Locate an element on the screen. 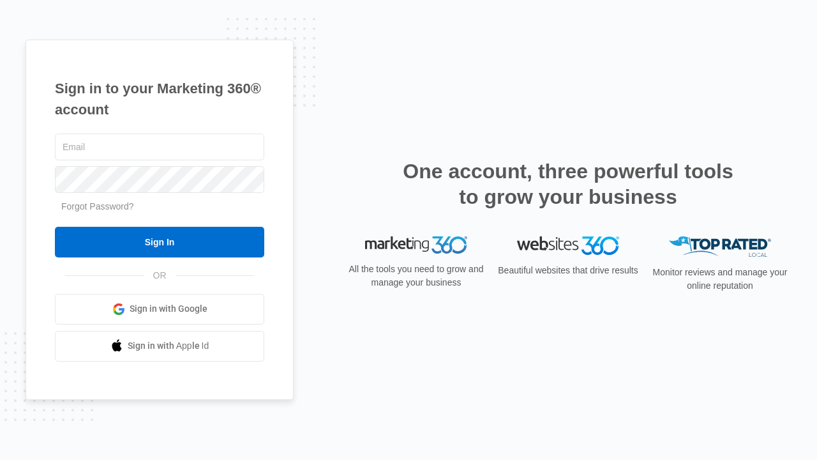 This screenshot has height=460, width=817. span: OR is located at coordinates (160, 275).